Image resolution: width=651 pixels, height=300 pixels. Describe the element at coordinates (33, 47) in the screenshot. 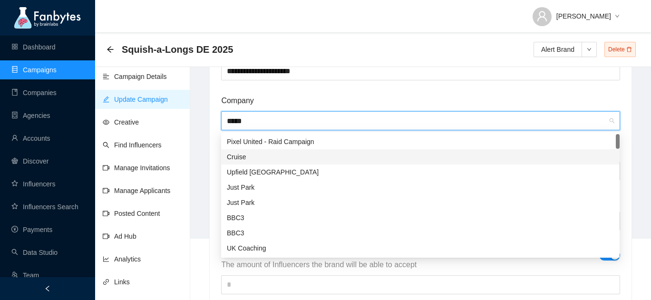

I see `a: appstoreDashboard` at that location.